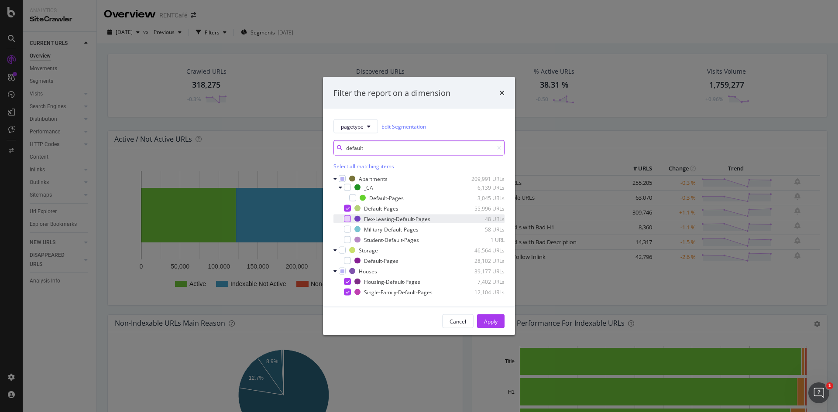 This screenshot has height=412, width=838. Describe the element at coordinates (483, 219) in the screenshot. I see `div: 48 URLs` at that location.